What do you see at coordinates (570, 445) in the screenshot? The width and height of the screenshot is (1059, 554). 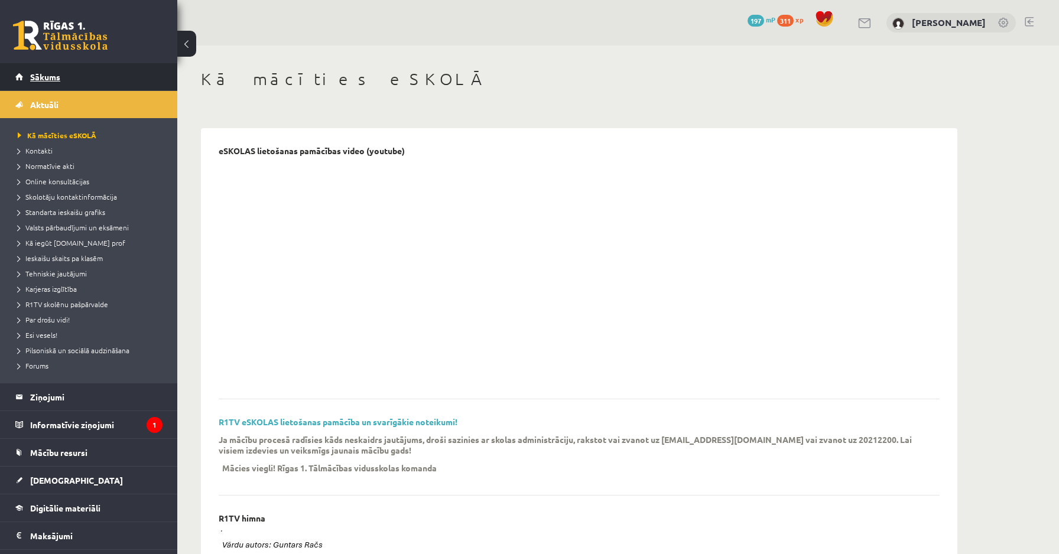 I see `p: Ja mācību procesā radīsies kāds neskaidrs jautājums, droši sazinies ar skolas administrāciju, rak...` at bounding box center [570, 445].